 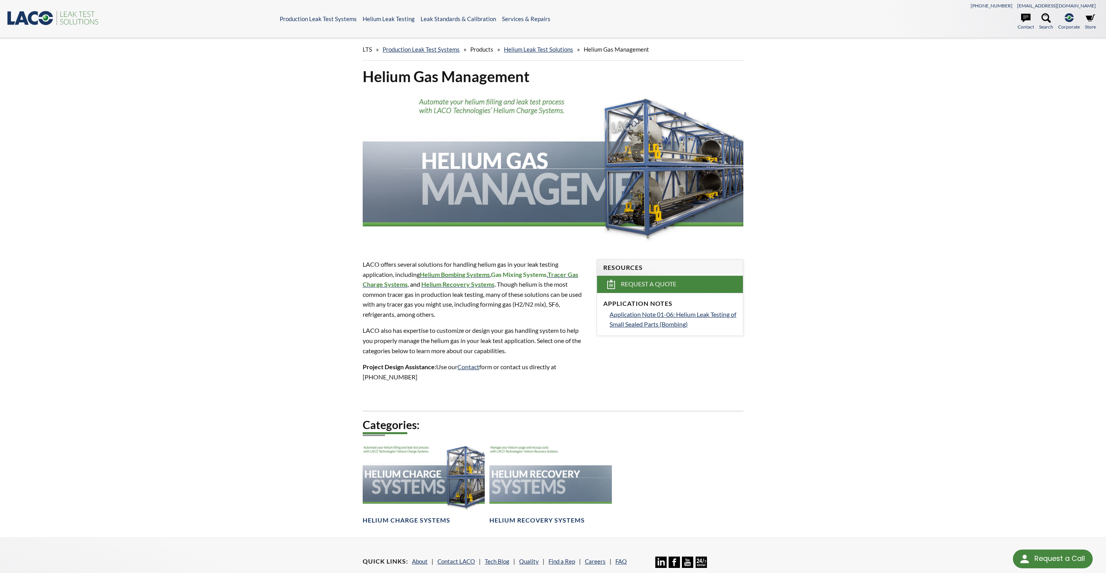 I want to click on h4: Helium Charge Systems, so click(x=407, y=521).